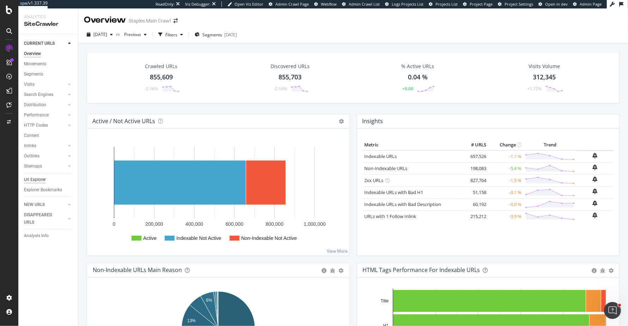 This screenshot has height=326, width=628. Describe the element at coordinates (31, 135) in the screenshot. I see `div: Content` at that location.